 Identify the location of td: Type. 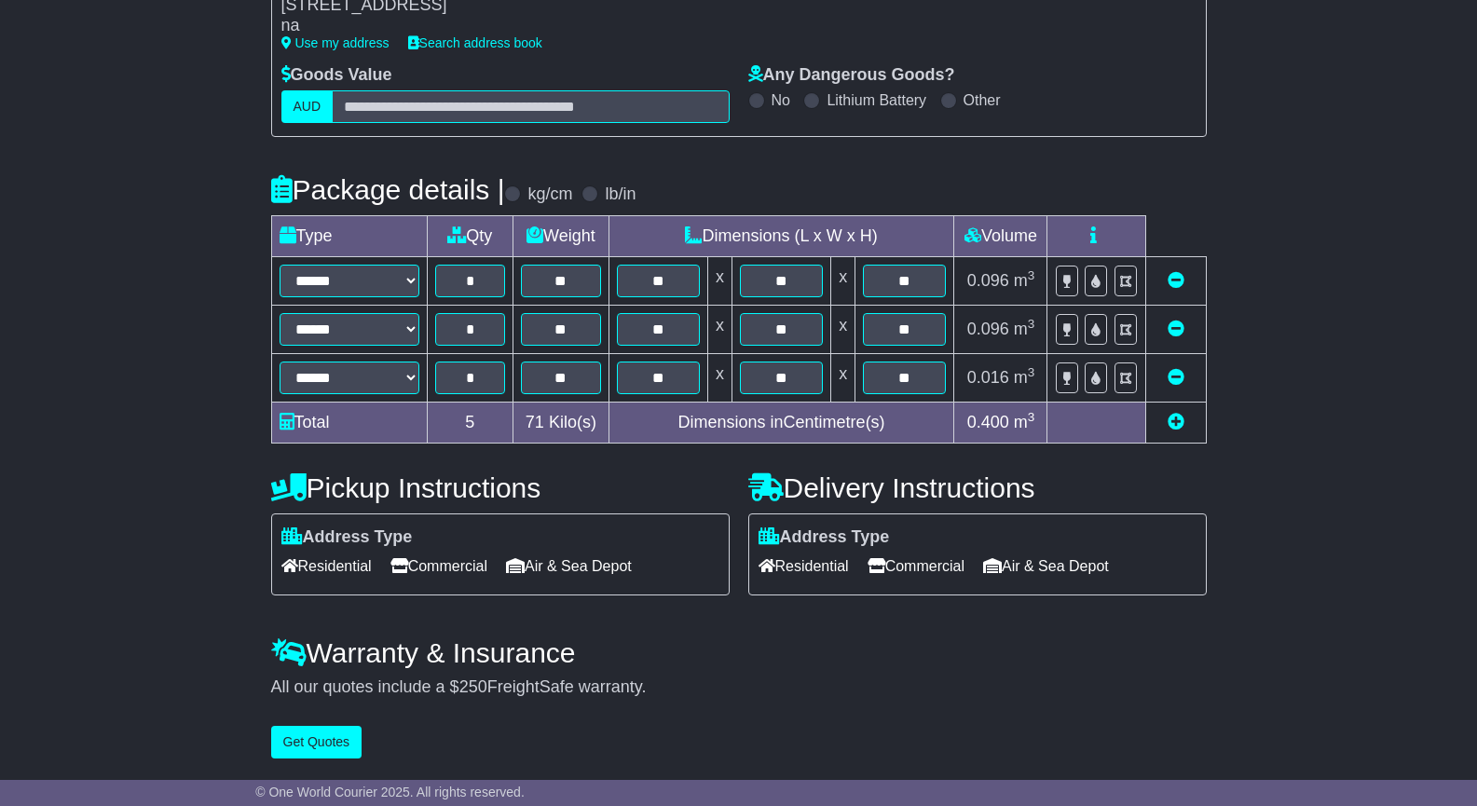
(348, 236).